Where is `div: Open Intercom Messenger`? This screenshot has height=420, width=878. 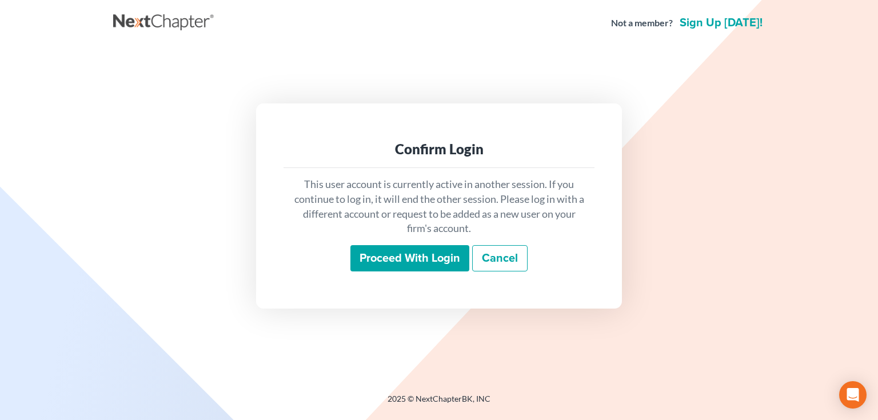 div: Open Intercom Messenger is located at coordinates (853, 395).